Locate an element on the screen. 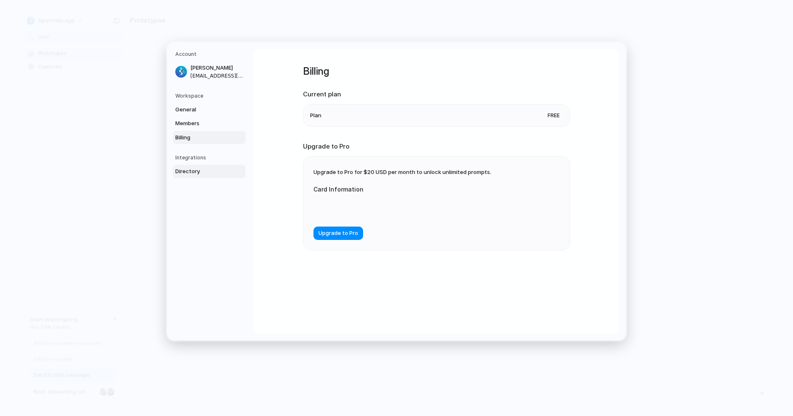  a: Directory is located at coordinates (209, 171).